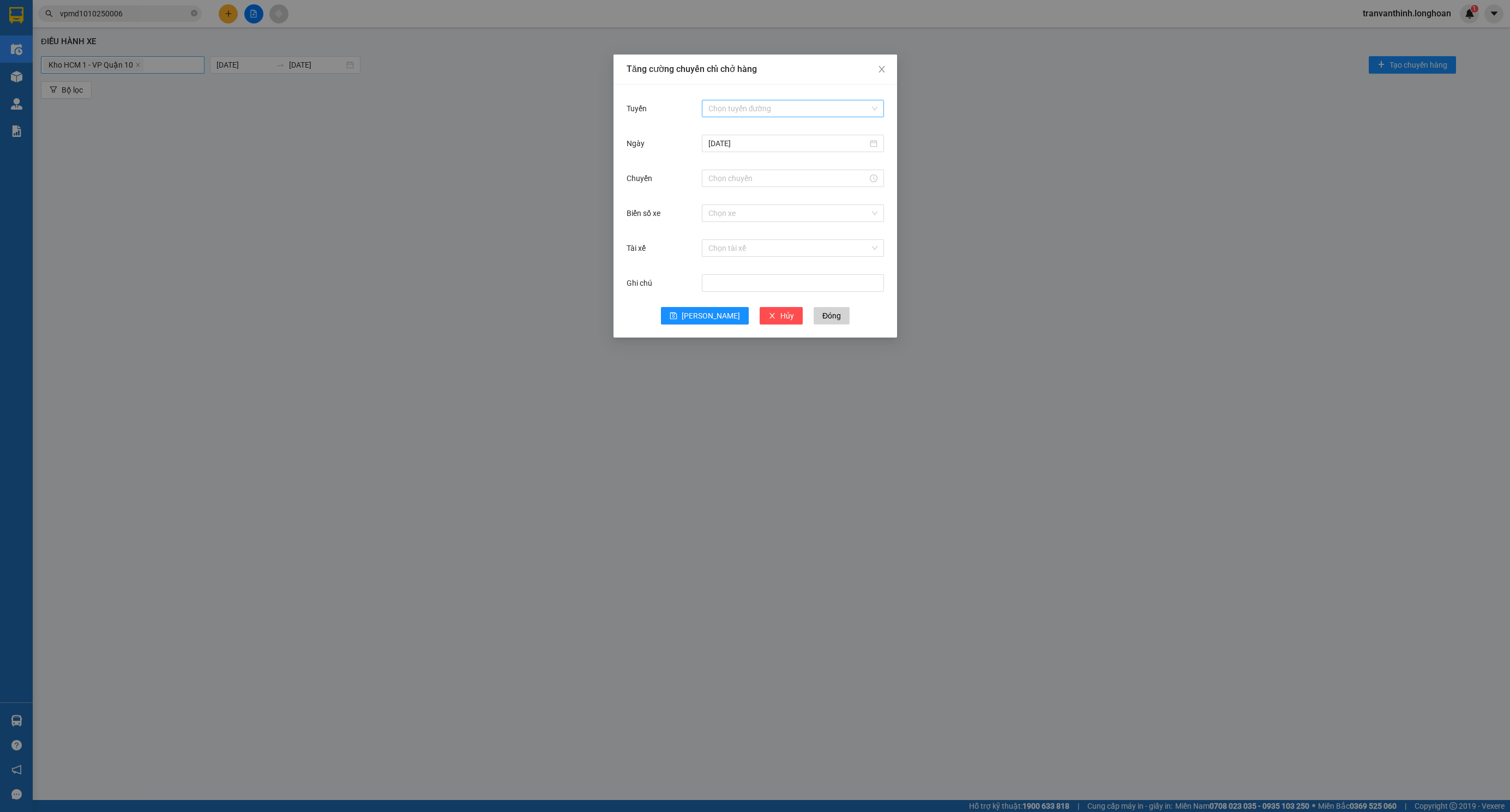 The image size is (1510, 812). Describe the element at coordinates (646, 213) in the screenshot. I see `label: Biển số xe` at that location.